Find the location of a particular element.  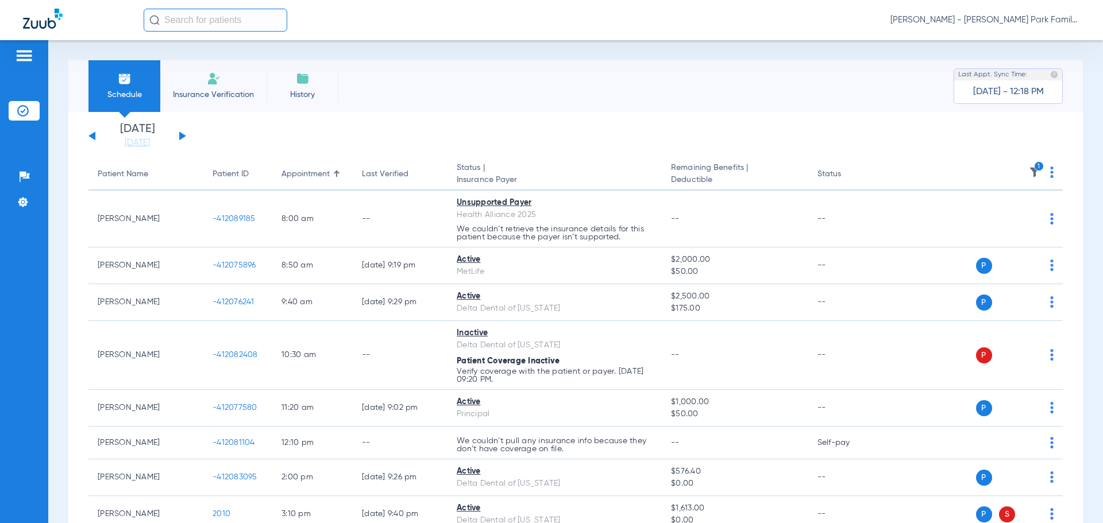

div: Unsupported Payer is located at coordinates (554, 203).